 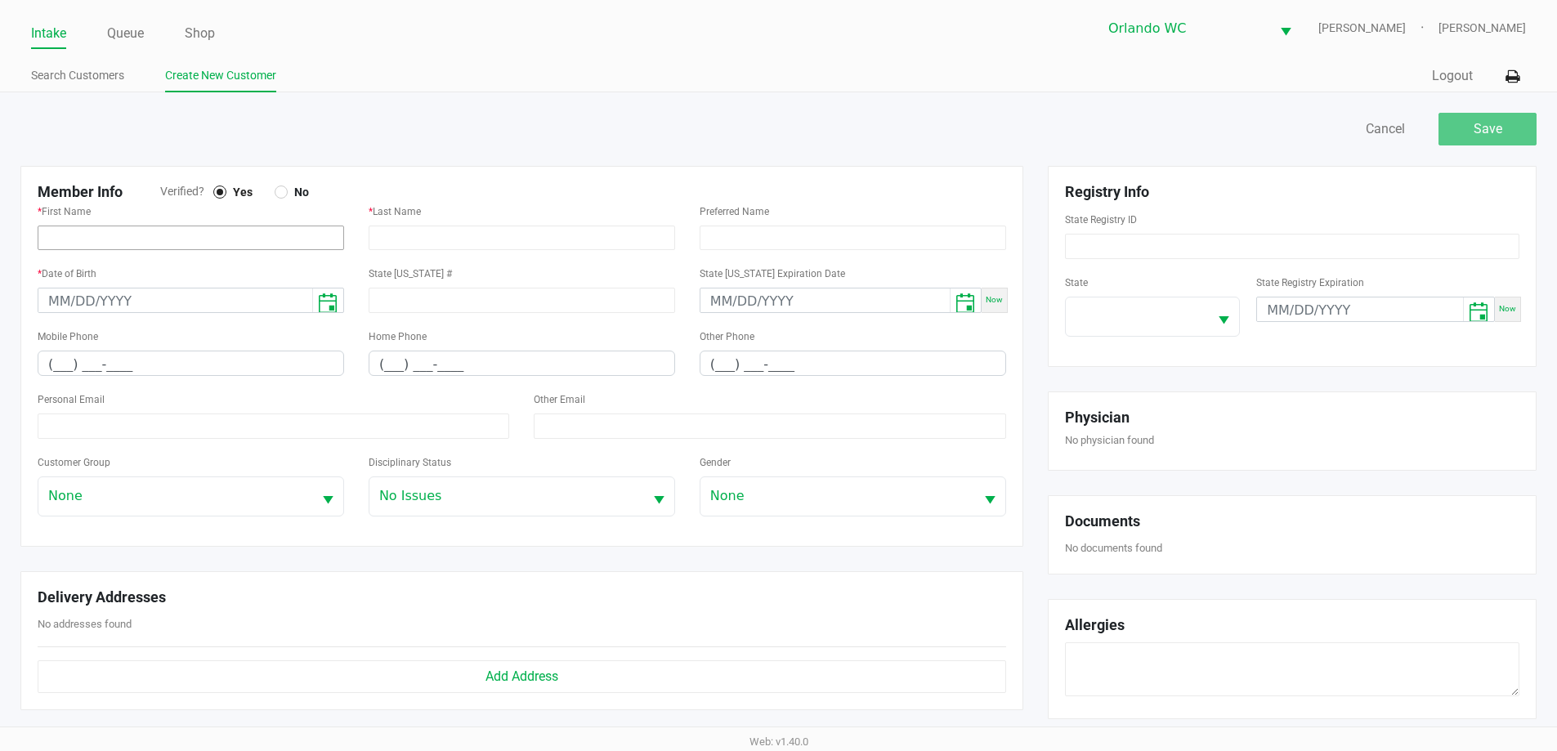 What do you see at coordinates (67, 274) in the screenshot?
I see `label: Date of Birth` at bounding box center [67, 274].